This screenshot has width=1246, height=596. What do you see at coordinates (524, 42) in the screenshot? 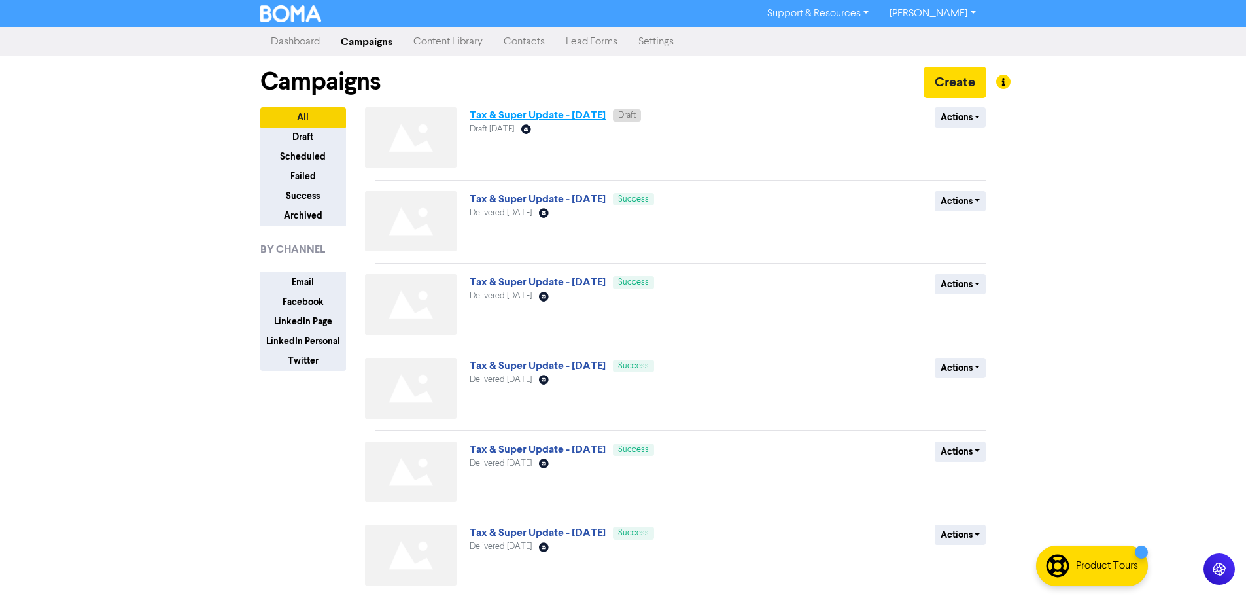
I see `a: Contacts` at bounding box center [524, 42].